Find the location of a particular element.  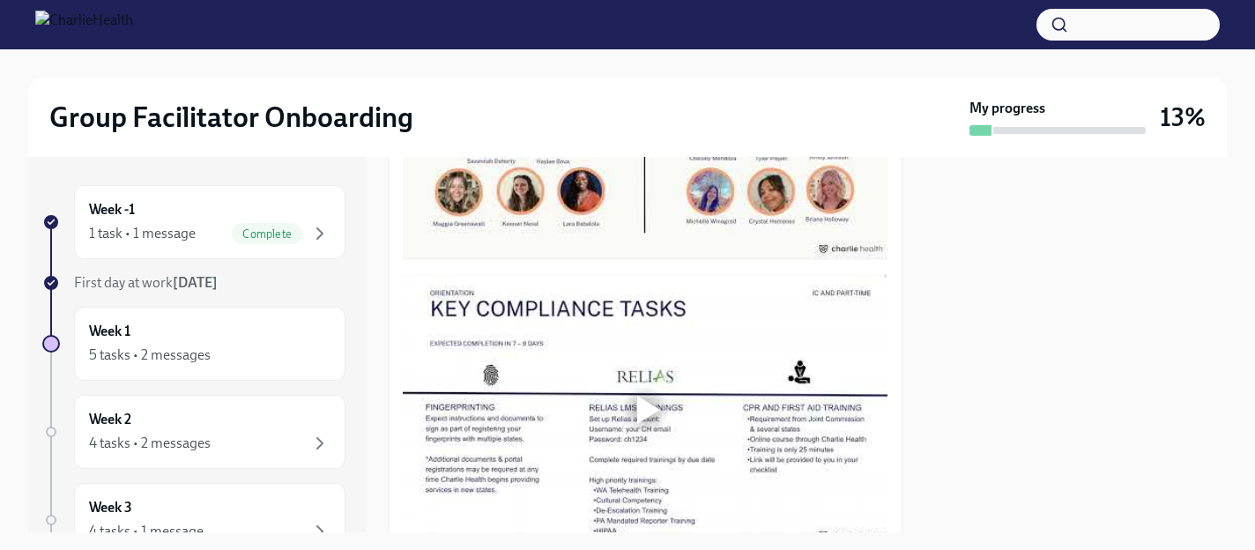

div: 5 tasks • 2 messages is located at coordinates (150, 355).